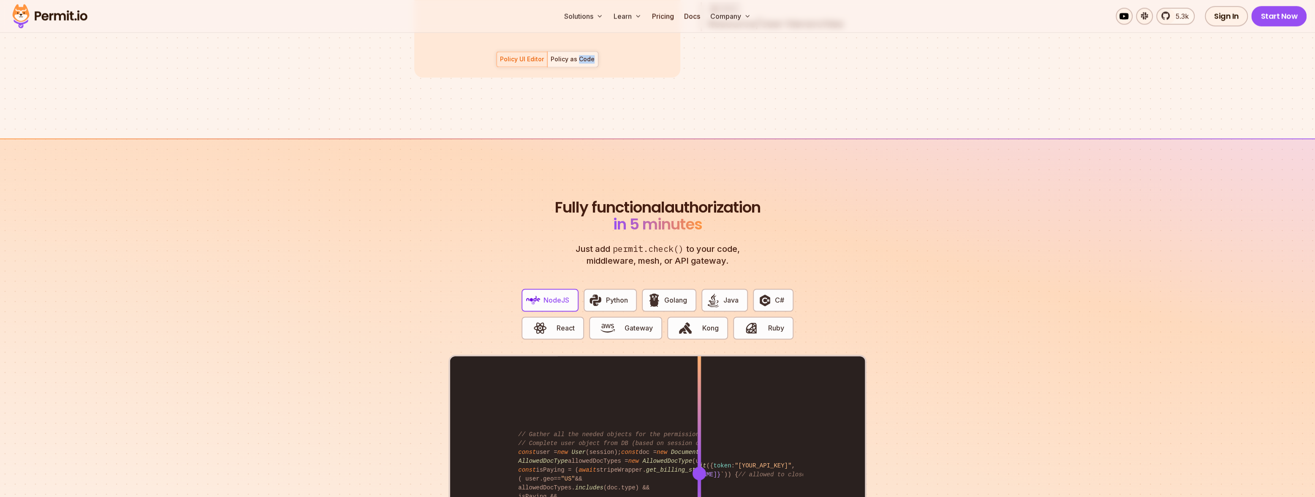 The image size is (1315, 497). I want to click on div: Policy as Code, so click(573, 59).